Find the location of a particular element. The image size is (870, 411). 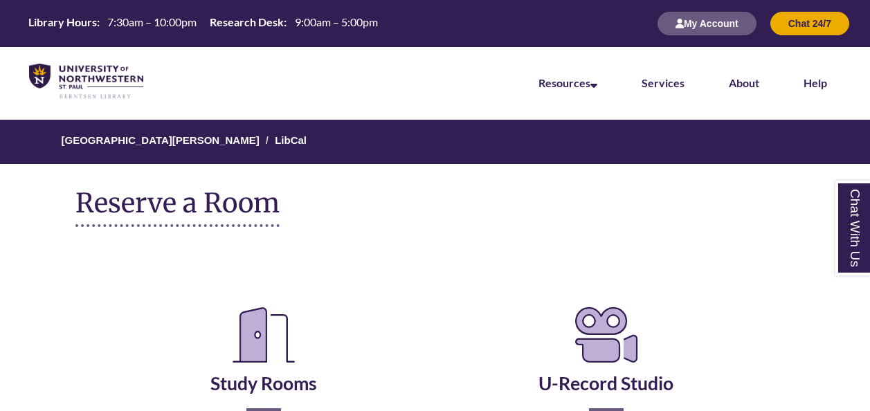

button: Chat 24/7 is located at coordinates (810, 24).